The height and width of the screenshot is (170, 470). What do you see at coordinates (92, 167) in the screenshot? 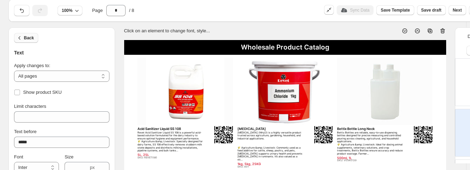
I see `span: px` at bounding box center [92, 167].